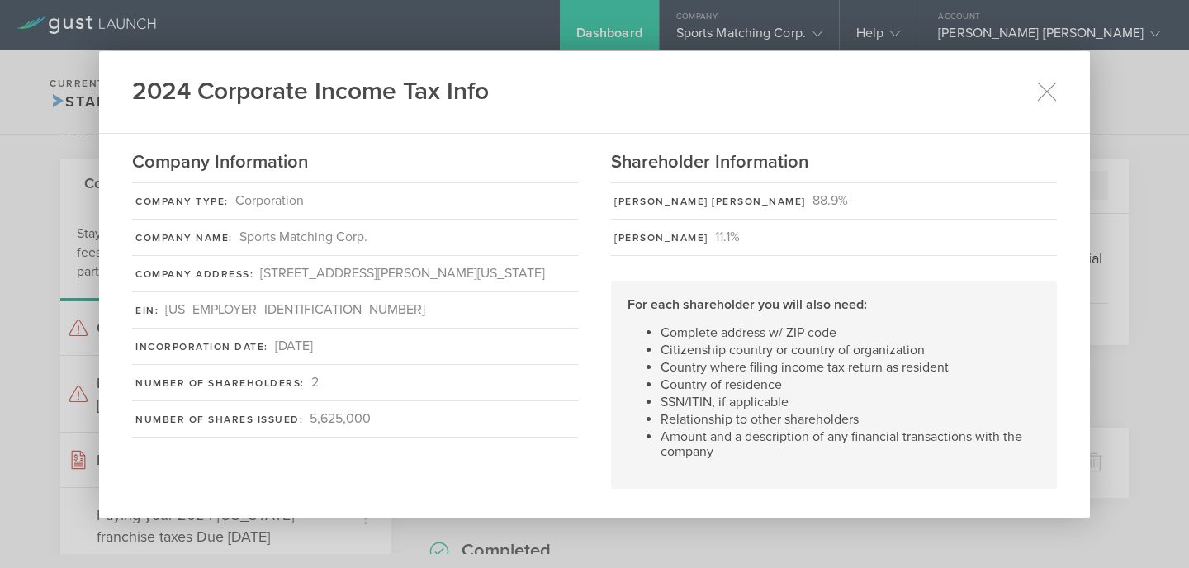 The height and width of the screenshot is (568, 1189). What do you see at coordinates (310, 92) in the screenshot?
I see `h1: 2024 Corporate Income Tax Info` at bounding box center [310, 92].